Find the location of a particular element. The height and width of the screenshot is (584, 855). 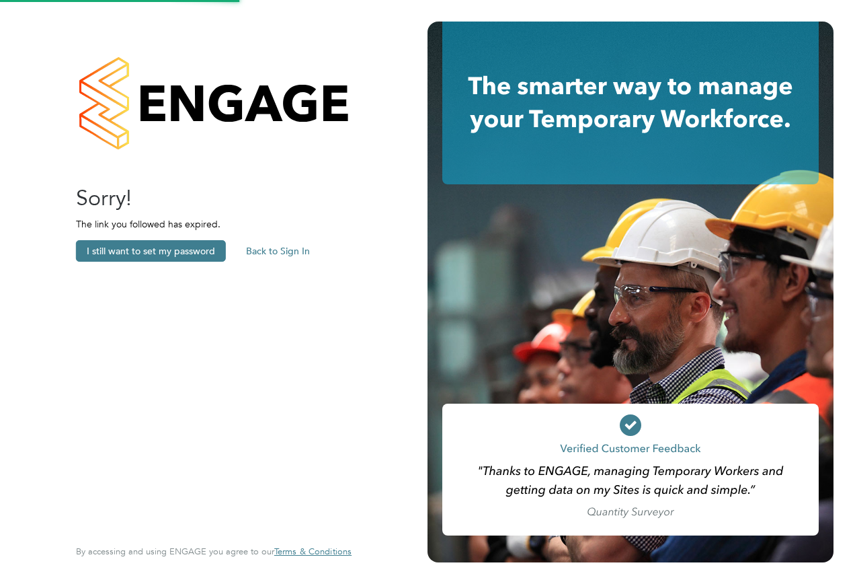

span: Terms & Conditions is located at coordinates (313, 551).